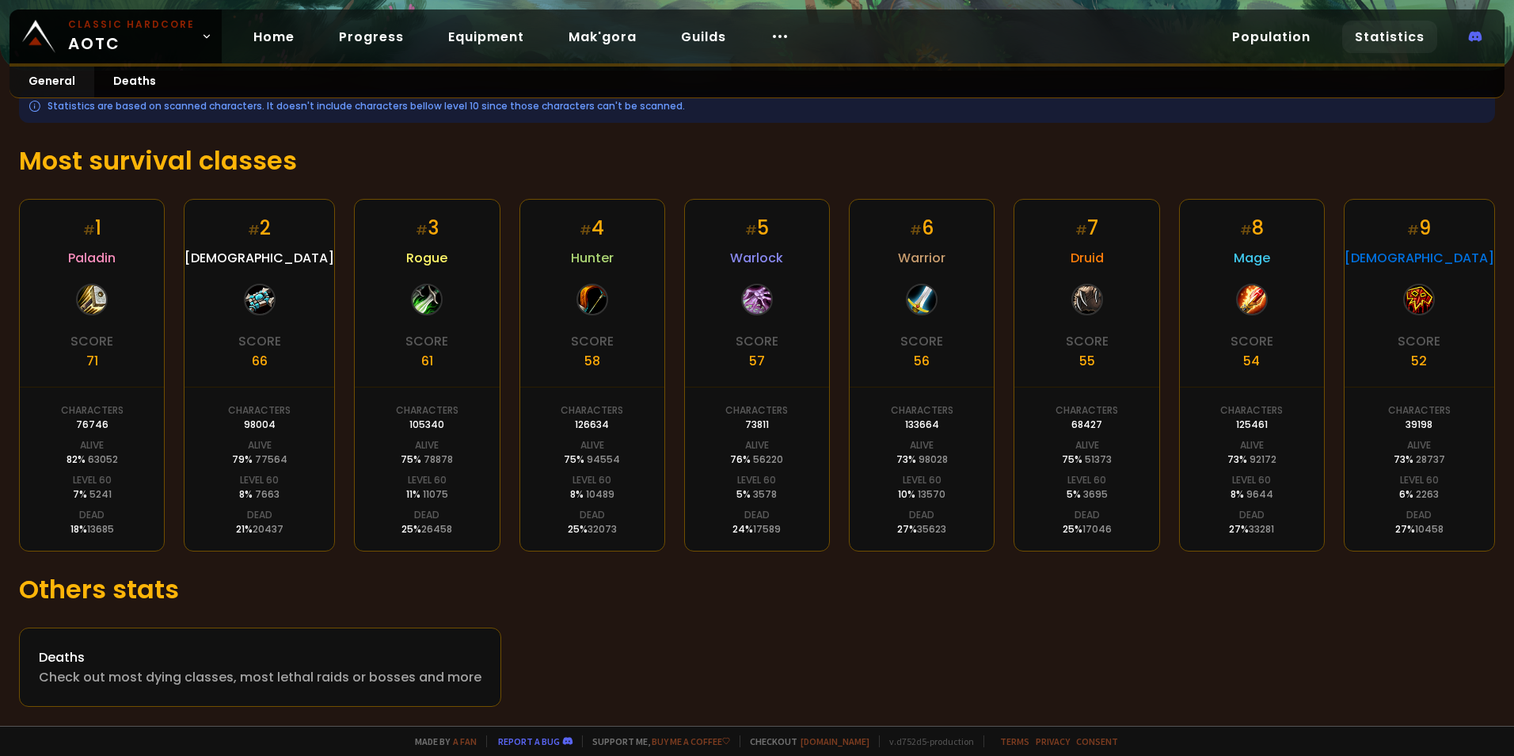 The height and width of the screenshot is (756, 1514). What do you see at coordinates (427, 529) in the screenshot?
I see `div: 25 %` at bounding box center [427, 529].